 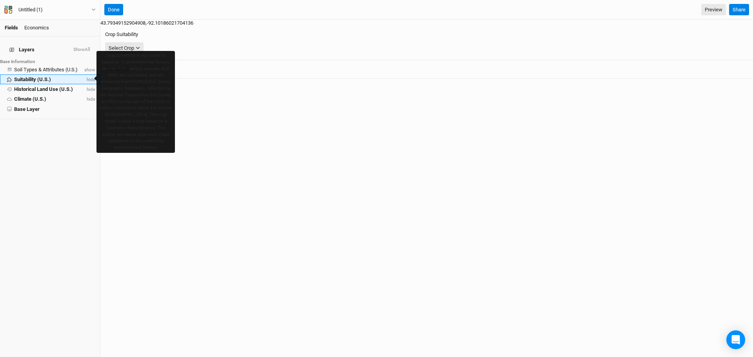 I want to click on span: Soil Types & Attributes (U.S.), so click(x=46, y=69).